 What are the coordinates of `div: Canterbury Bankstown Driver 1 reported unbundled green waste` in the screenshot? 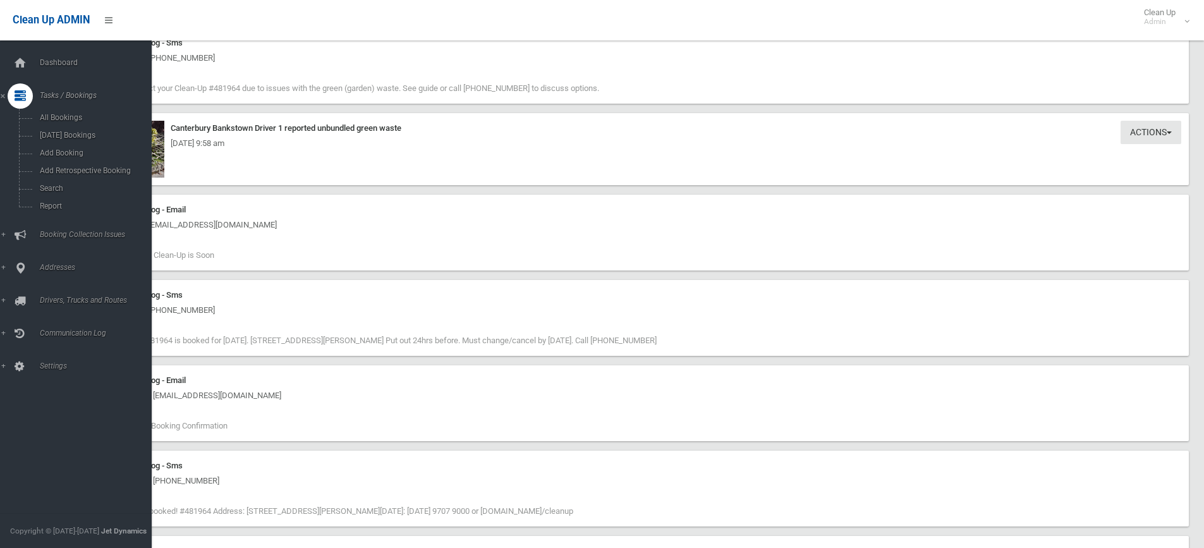 It's located at (635, 128).